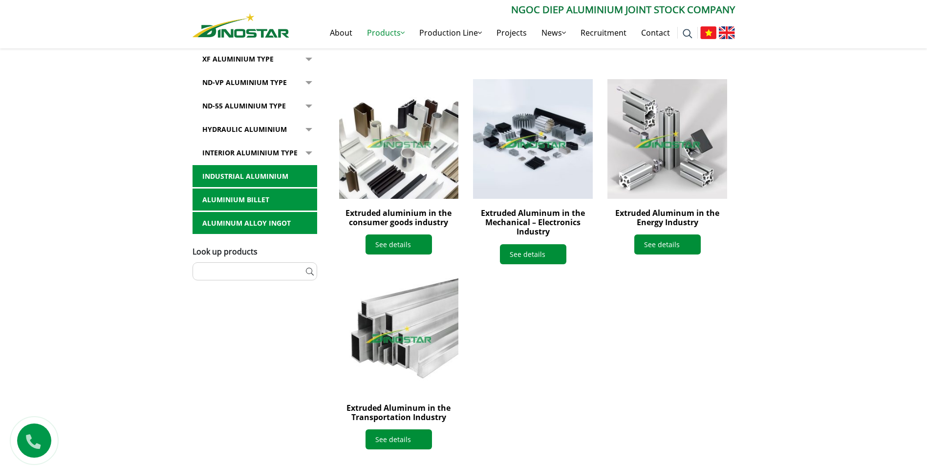  I want to click on a: Production Line, so click(451, 33).